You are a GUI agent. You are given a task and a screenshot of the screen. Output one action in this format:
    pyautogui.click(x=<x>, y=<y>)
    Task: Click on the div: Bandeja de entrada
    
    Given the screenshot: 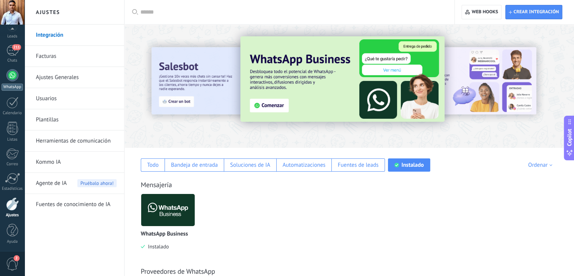 What is the action you would take?
    pyautogui.click(x=194, y=165)
    